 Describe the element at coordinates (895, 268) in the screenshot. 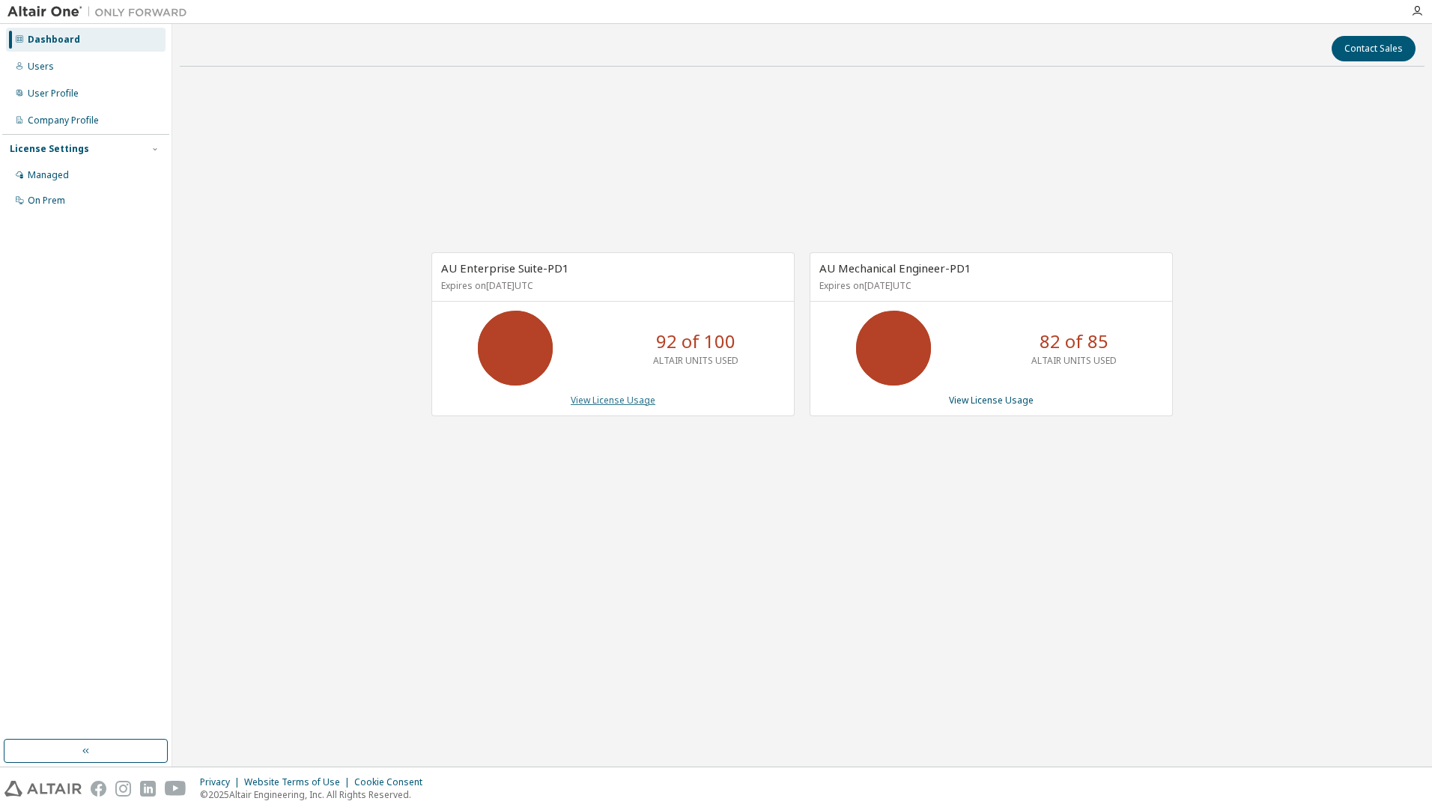

I see `span: AU Mechanical Engineer-PD1` at that location.